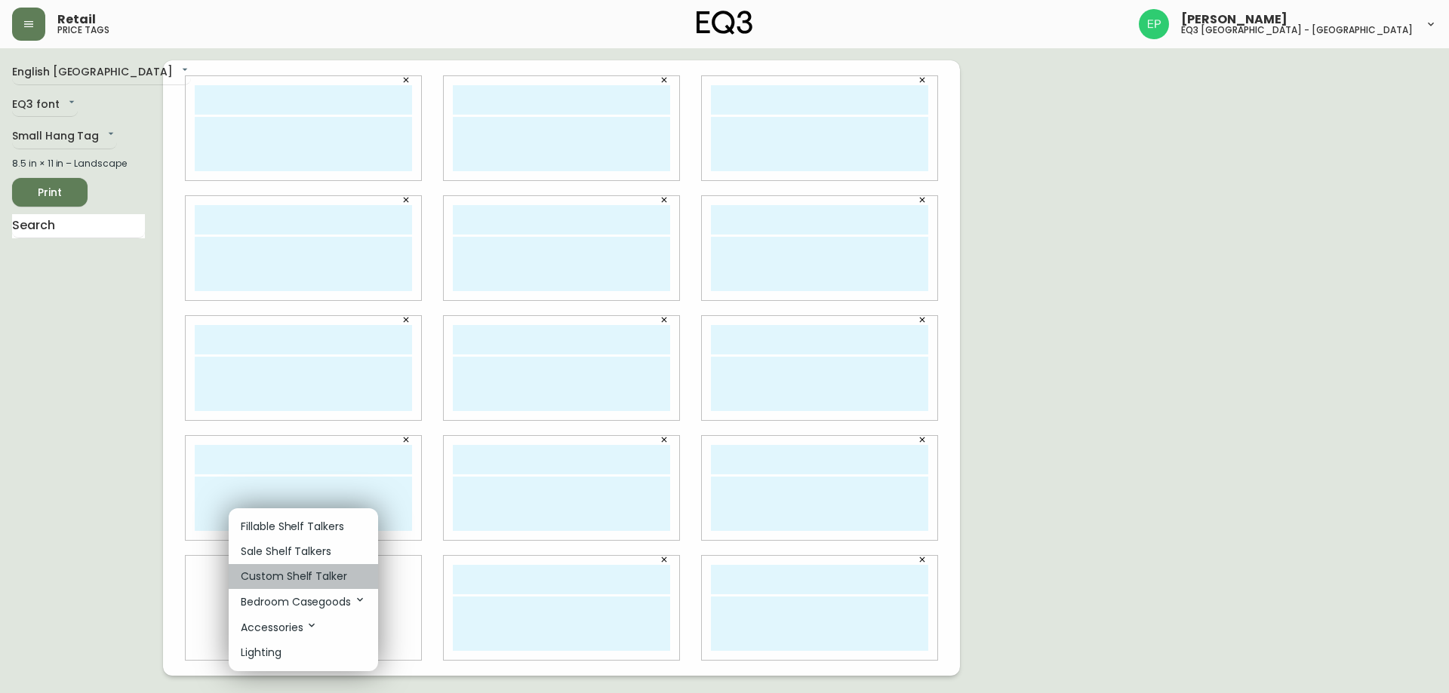 The image size is (1449, 693). What do you see at coordinates (286, 552) in the screenshot?
I see `p: Sale Shelf Talkers` at bounding box center [286, 552].